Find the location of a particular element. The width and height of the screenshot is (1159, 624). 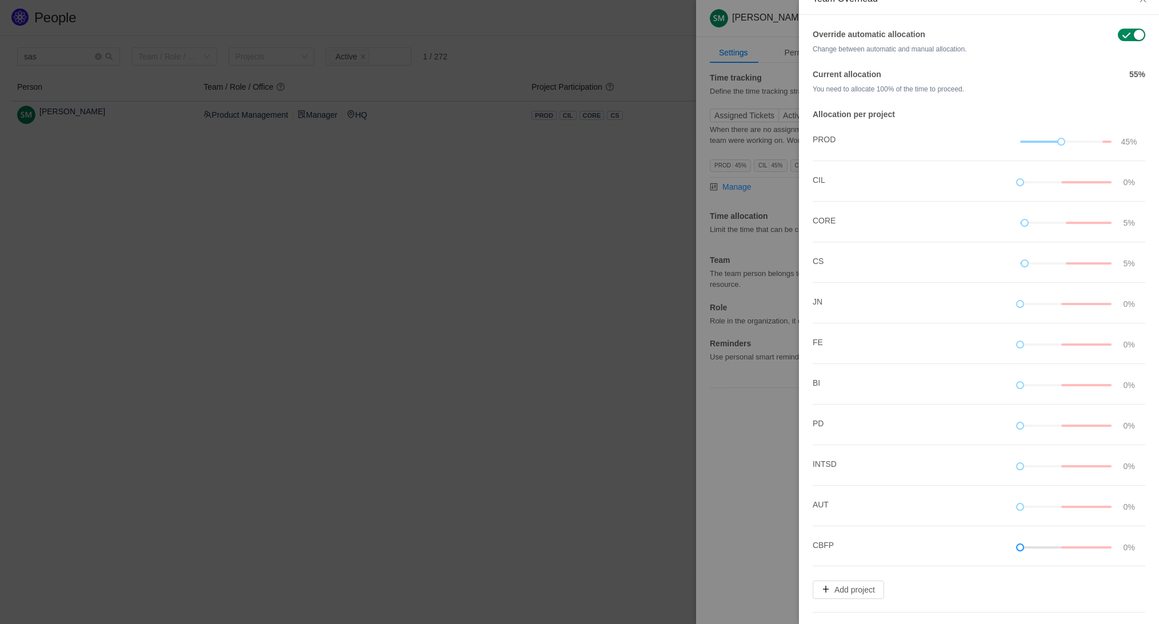

strong: Current allocation is located at coordinates (847, 74).